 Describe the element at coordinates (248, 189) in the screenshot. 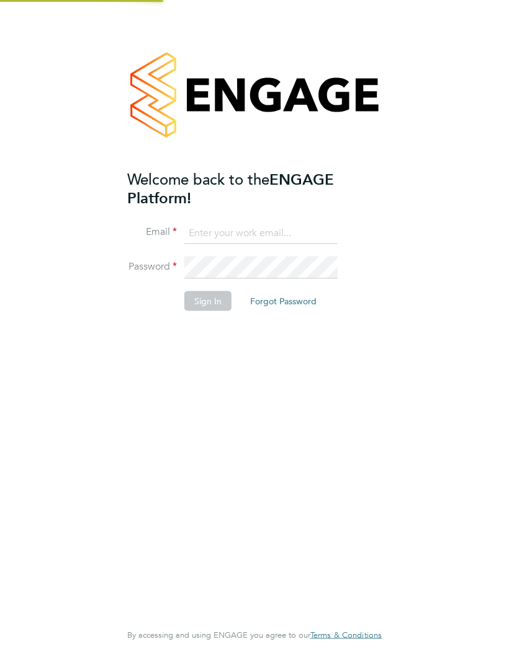

I see `h2: ENGAGE Platform!` at that location.